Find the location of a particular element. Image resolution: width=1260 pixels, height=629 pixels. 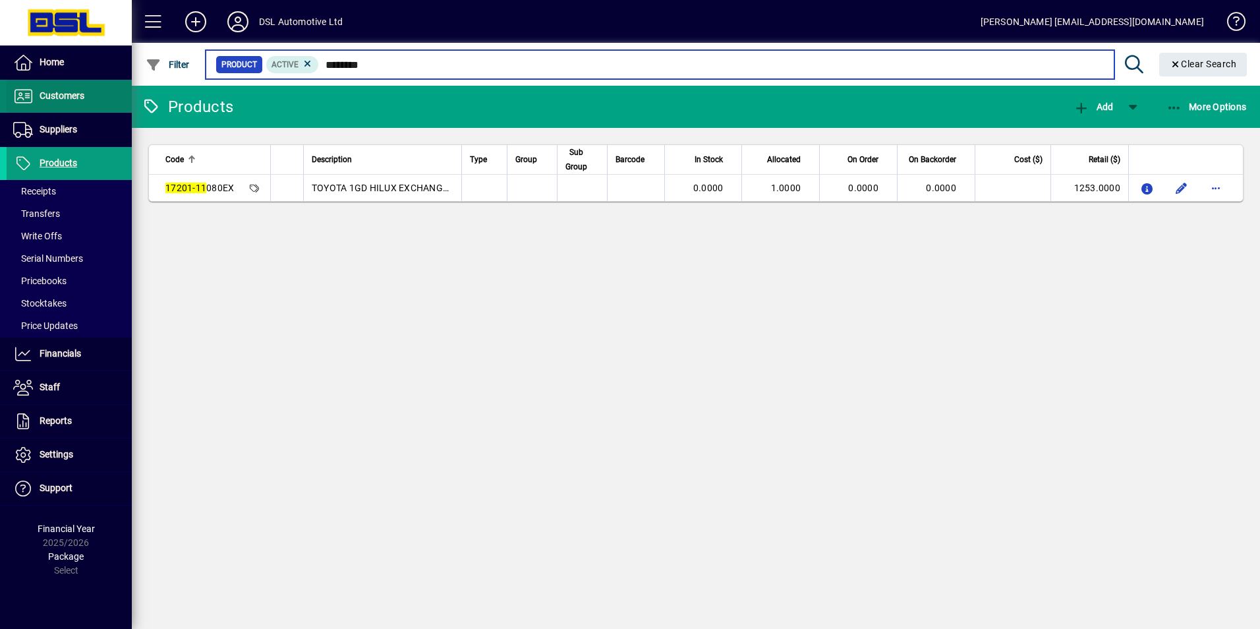

span: Financial Year is located at coordinates (66, 528).